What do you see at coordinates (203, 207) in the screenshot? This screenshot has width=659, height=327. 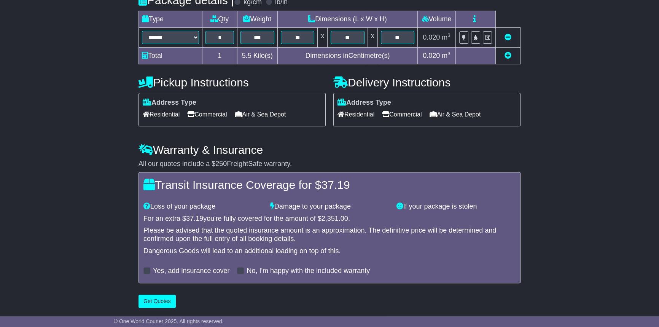 I see `div: Loss of your package` at bounding box center [203, 207].